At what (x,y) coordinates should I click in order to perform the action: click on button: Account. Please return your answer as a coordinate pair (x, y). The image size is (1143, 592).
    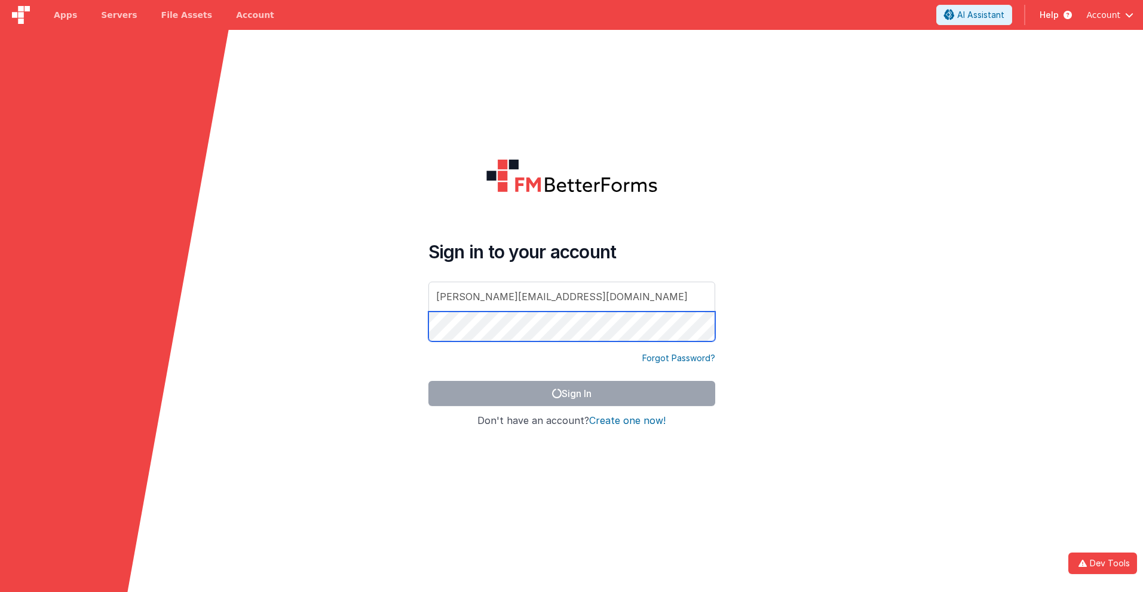
    Looking at the image, I should click on (1110, 15).